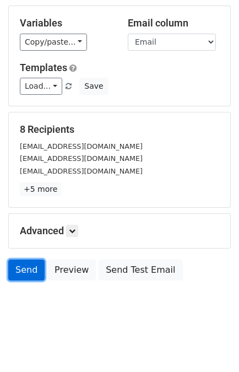 The image size is (239, 372). What do you see at coordinates (141, 270) in the screenshot?
I see `a: Send Test Email` at bounding box center [141, 270].